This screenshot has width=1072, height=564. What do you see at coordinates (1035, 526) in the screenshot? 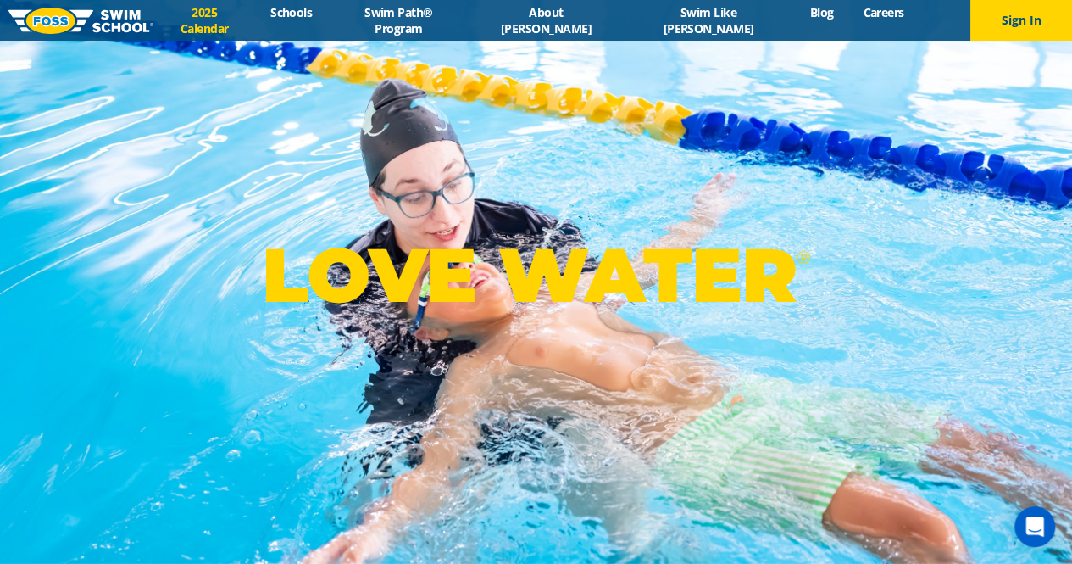
I see `div: Open Intercom Messenger` at bounding box center [1035, 526].